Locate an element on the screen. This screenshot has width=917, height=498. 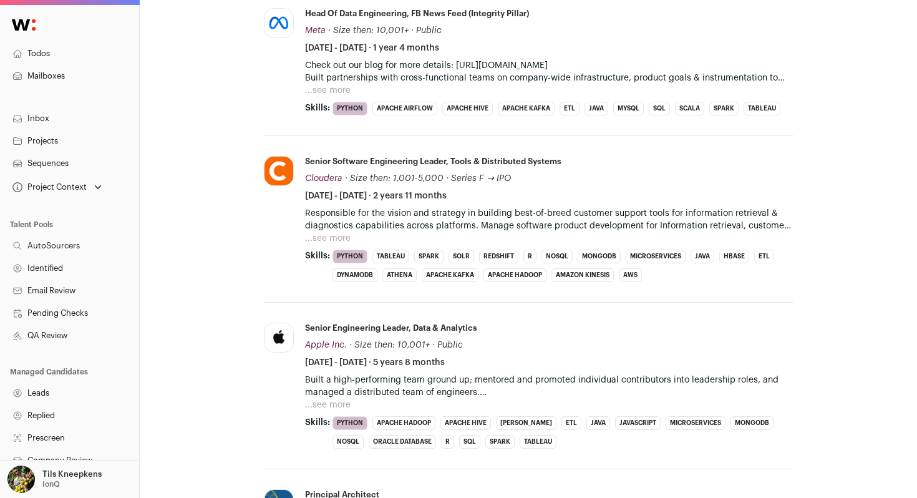
p: Responsible for the vision and strategy in building best-of-breed customer support tools for info... is located at coordinates (549, 220).